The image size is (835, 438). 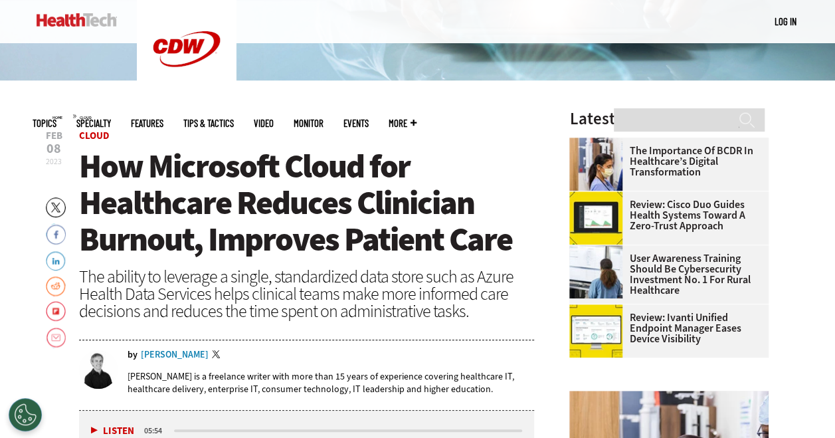 What do you see at coordinates (54, 161) in the screenshot?
I see `span: 2023` at bounding box center [54, 161].